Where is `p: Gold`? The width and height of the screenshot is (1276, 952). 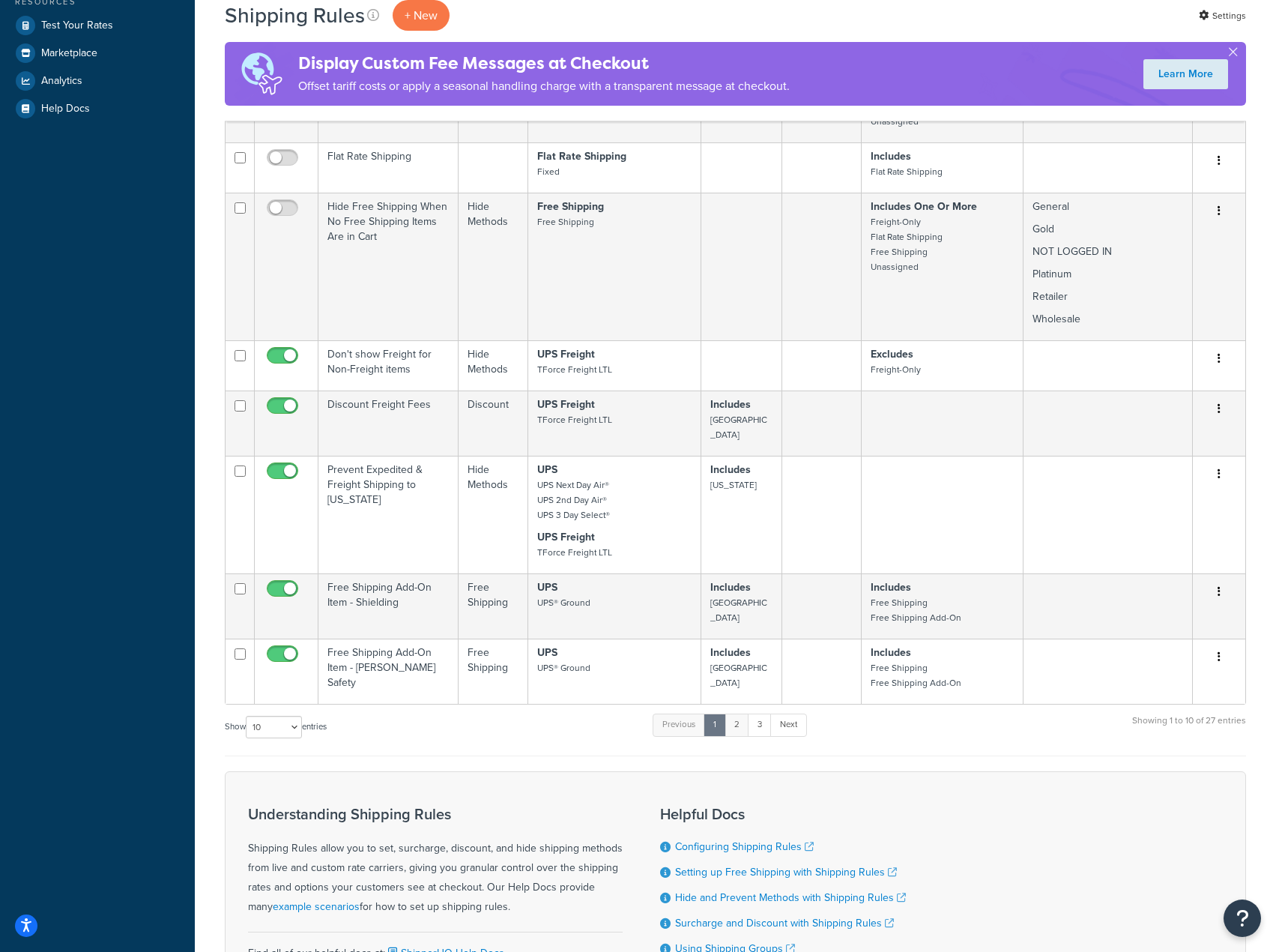
p: Gold is located at coordinates (1108, 230).